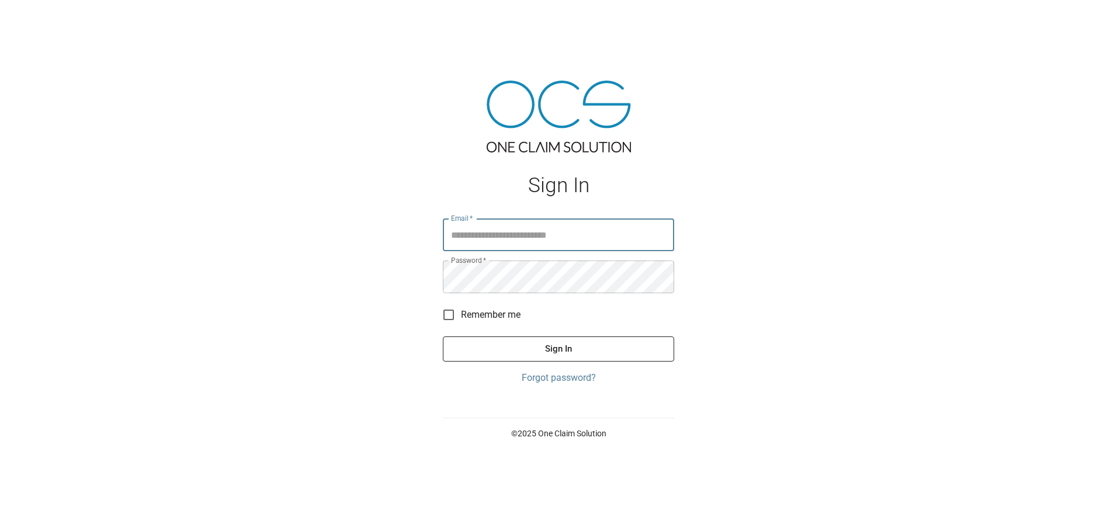 Image resolution: width=1117 pixels, height=507 pixels. Describe the element at coordinates (469, 260) in the screenshot. I see `label: Password` at that location.